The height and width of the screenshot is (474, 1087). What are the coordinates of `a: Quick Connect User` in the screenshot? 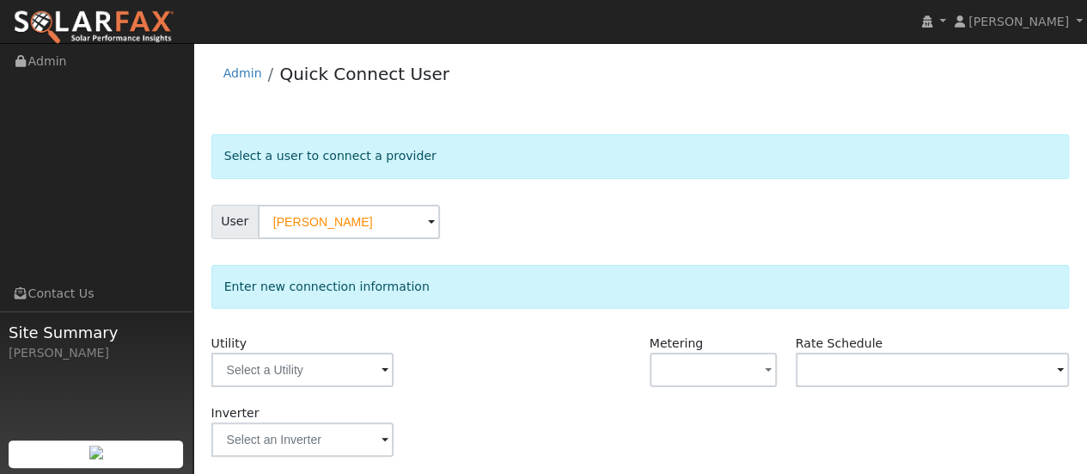 It's located at (364, 74).